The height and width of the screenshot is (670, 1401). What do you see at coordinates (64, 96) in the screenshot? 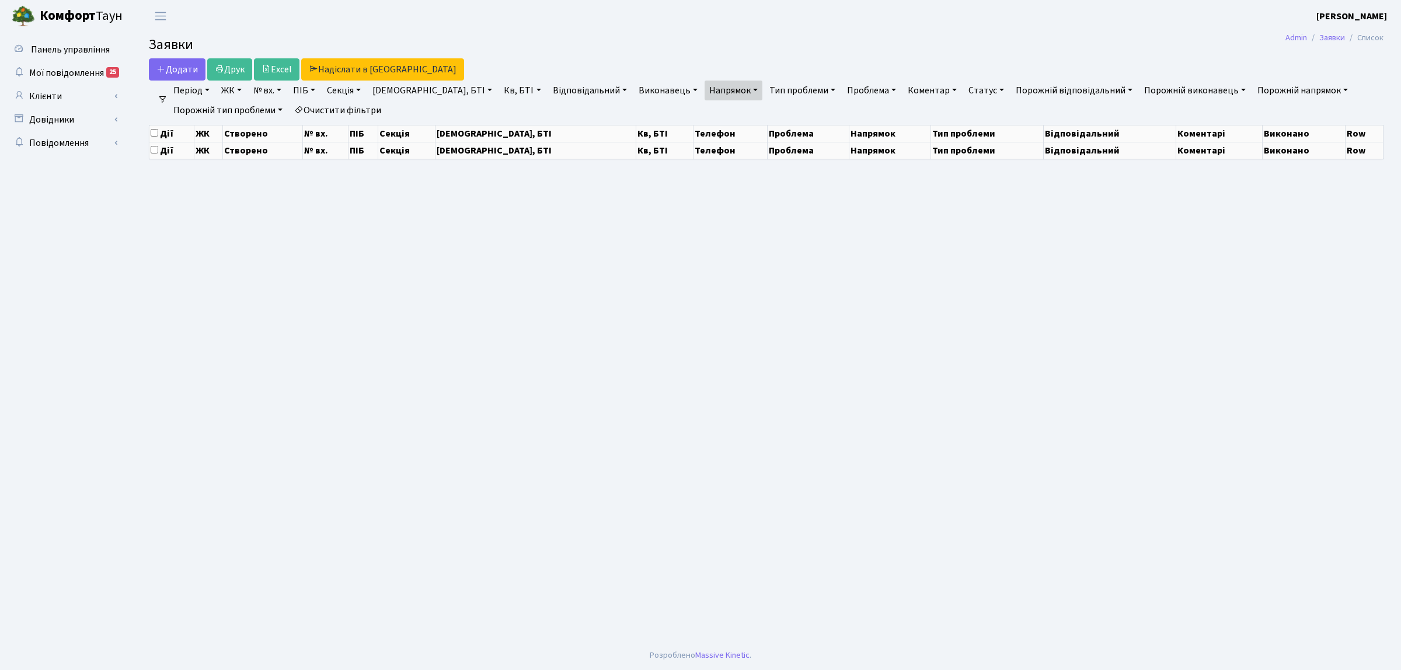
I see `a: Клієнти` at bounding box center [64, 96].